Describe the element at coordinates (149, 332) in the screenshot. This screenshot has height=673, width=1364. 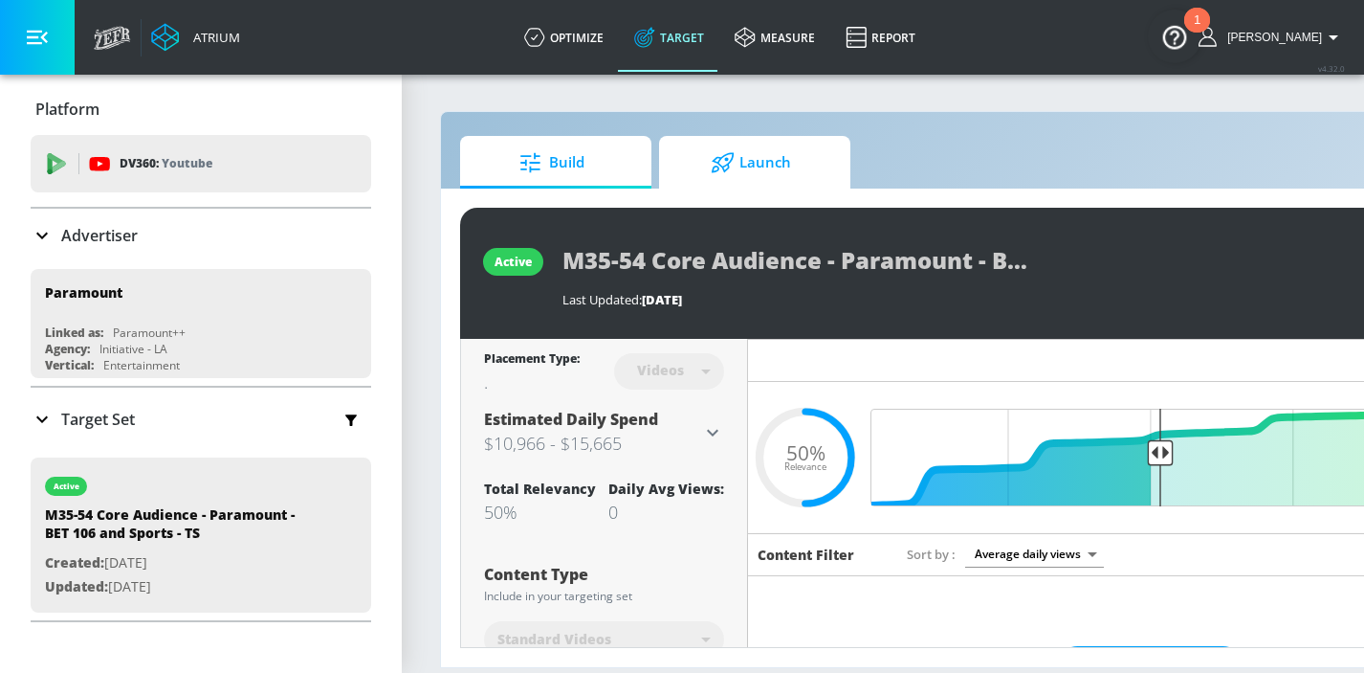
I see `div: Paramount++` at that location.